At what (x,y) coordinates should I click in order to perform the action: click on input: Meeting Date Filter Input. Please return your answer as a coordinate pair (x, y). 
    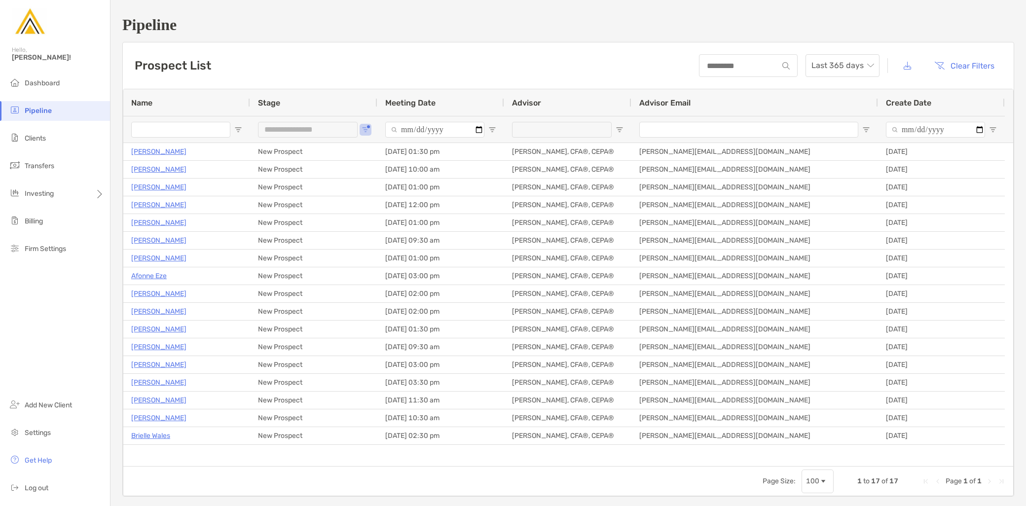
    Looking at the image, I should click on (435, 130).